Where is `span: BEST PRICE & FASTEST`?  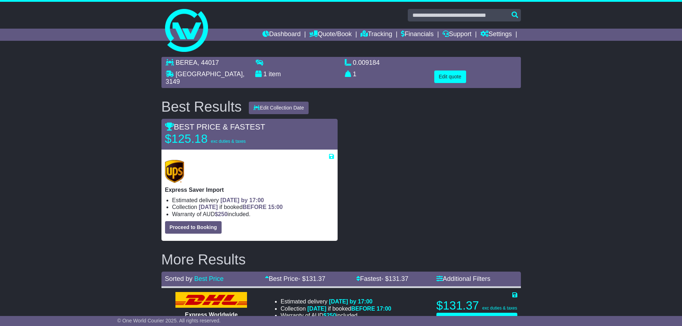
span: BEST PRICE & FASTEST is located at coordinates (215, 127).